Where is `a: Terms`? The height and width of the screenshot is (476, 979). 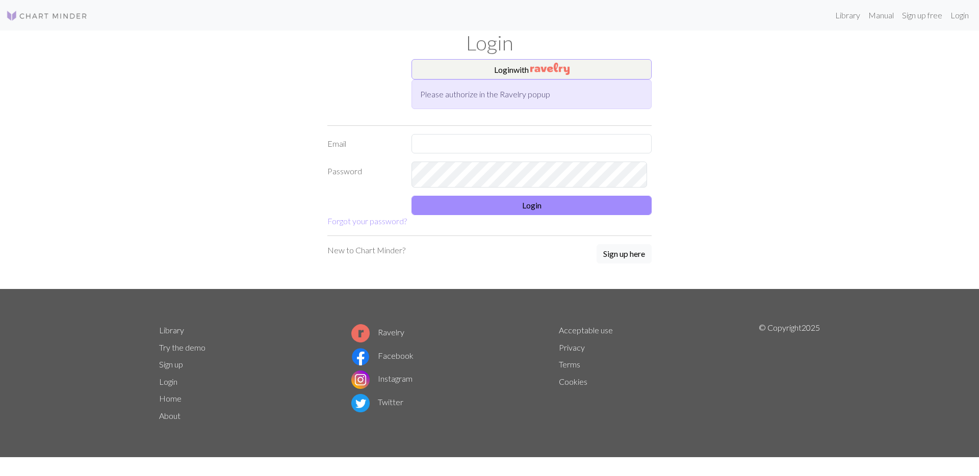 a: Terms is located at coordinates (570, 364).